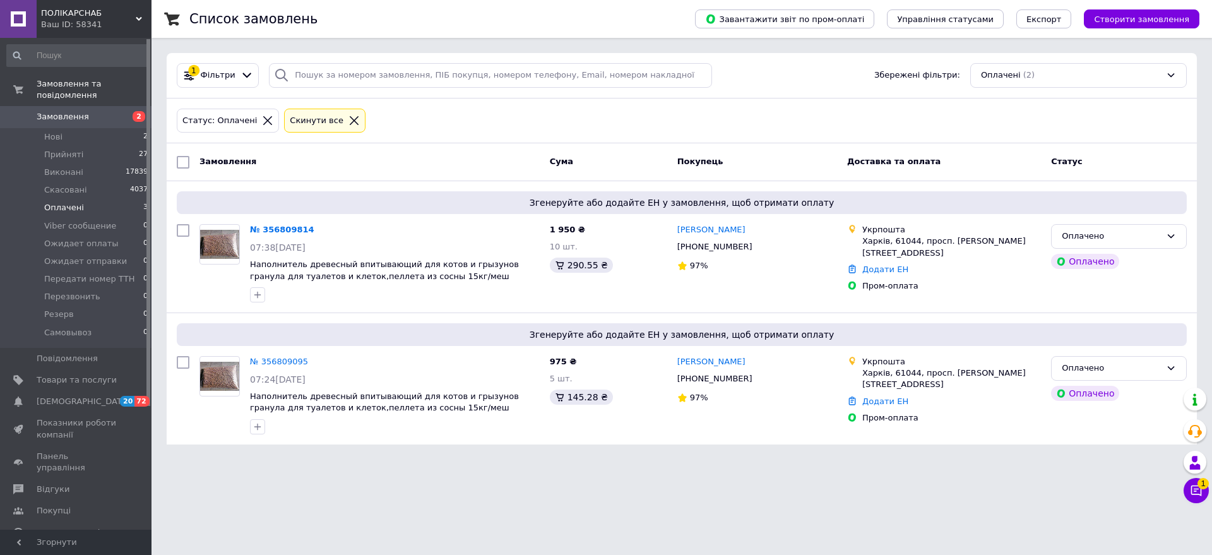 This screenshot has height=555, width=1212. What do you see at coordinates (139, 190) in the screenshot?
I see `span: 4037` at bounding box center [139, 190].